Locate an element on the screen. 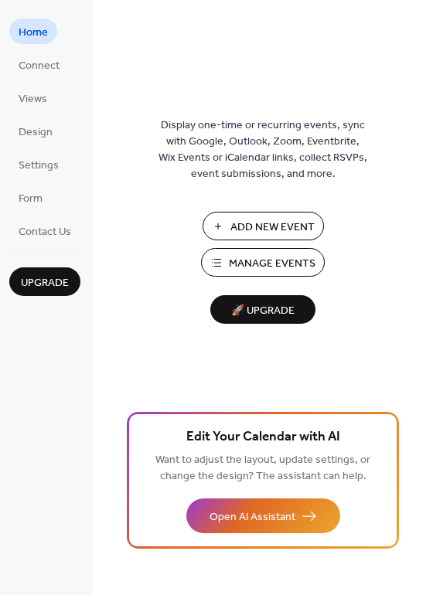 This screenshot has height=595, width=433. a: Settings is located at coordinates (39, 164).